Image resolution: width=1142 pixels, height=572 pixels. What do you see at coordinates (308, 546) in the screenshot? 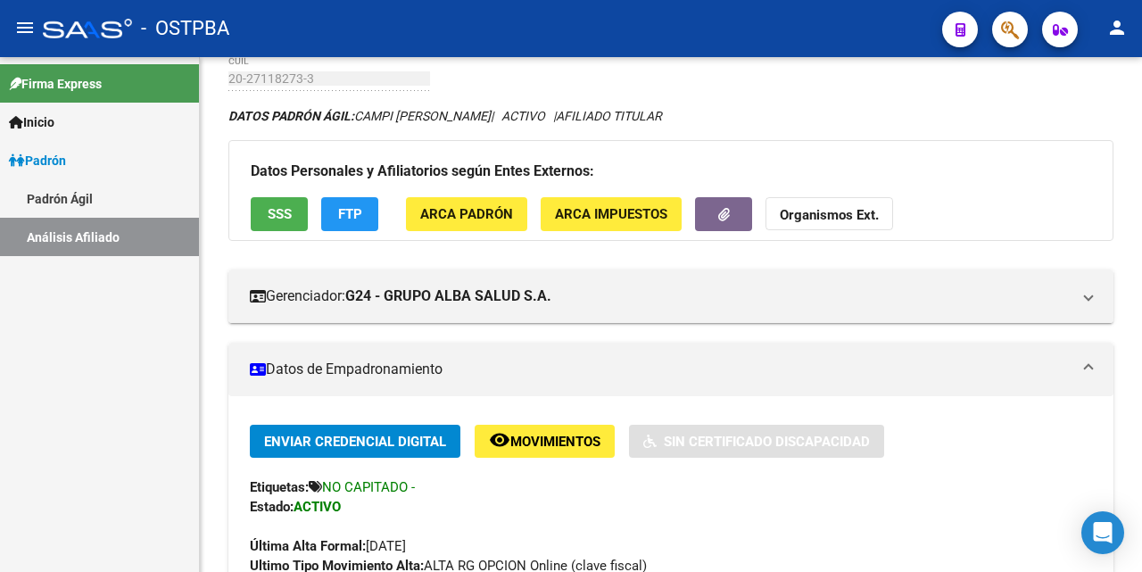
I see `strong: Última Alta Formal:` at bounding box center [308, 546].